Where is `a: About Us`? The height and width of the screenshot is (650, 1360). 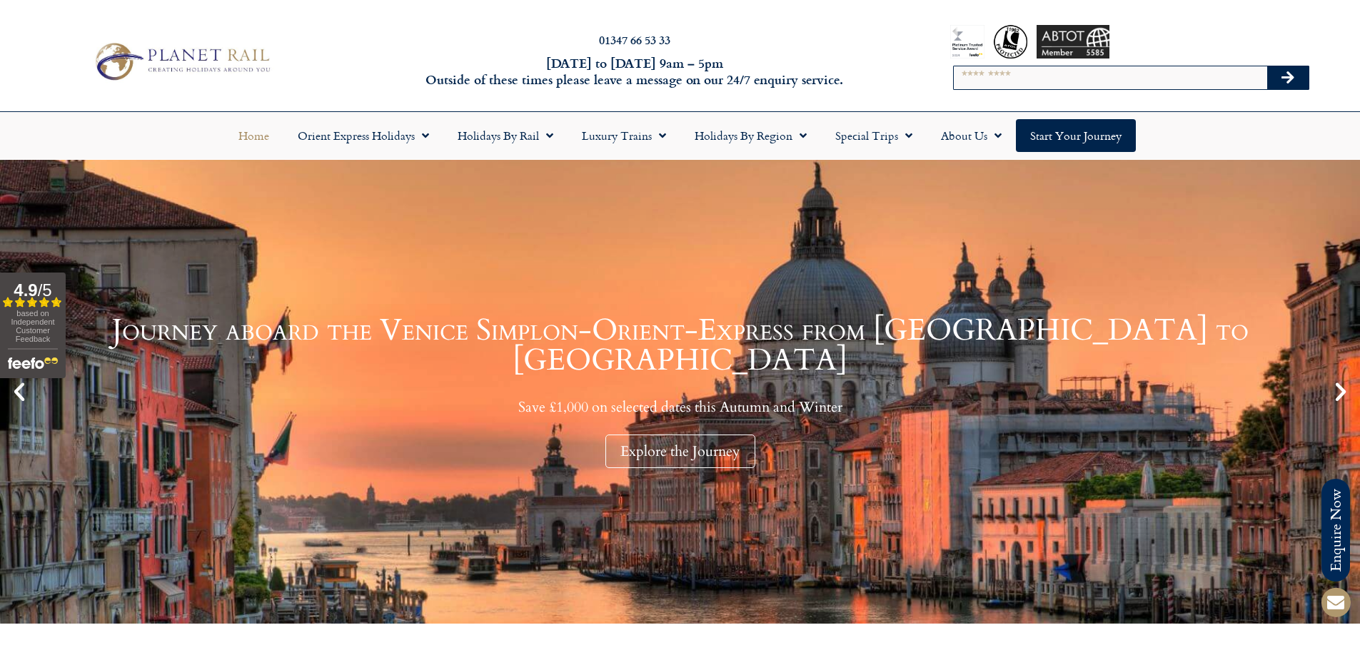 a: About Us is located at coordinates (971, 136).